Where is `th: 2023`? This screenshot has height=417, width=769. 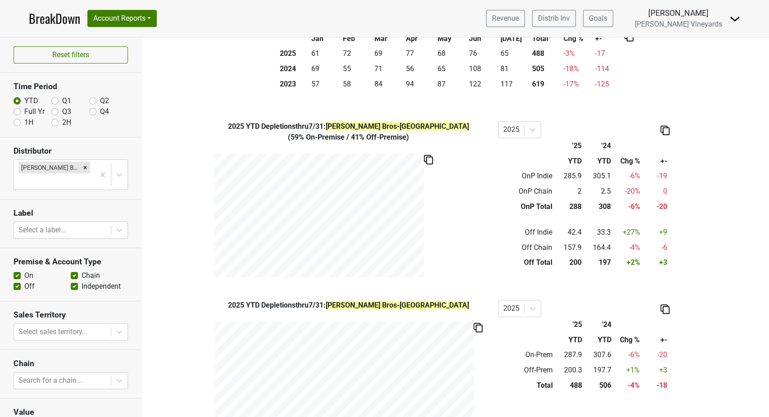
th: 2023 is located at coordinates (293, 84).